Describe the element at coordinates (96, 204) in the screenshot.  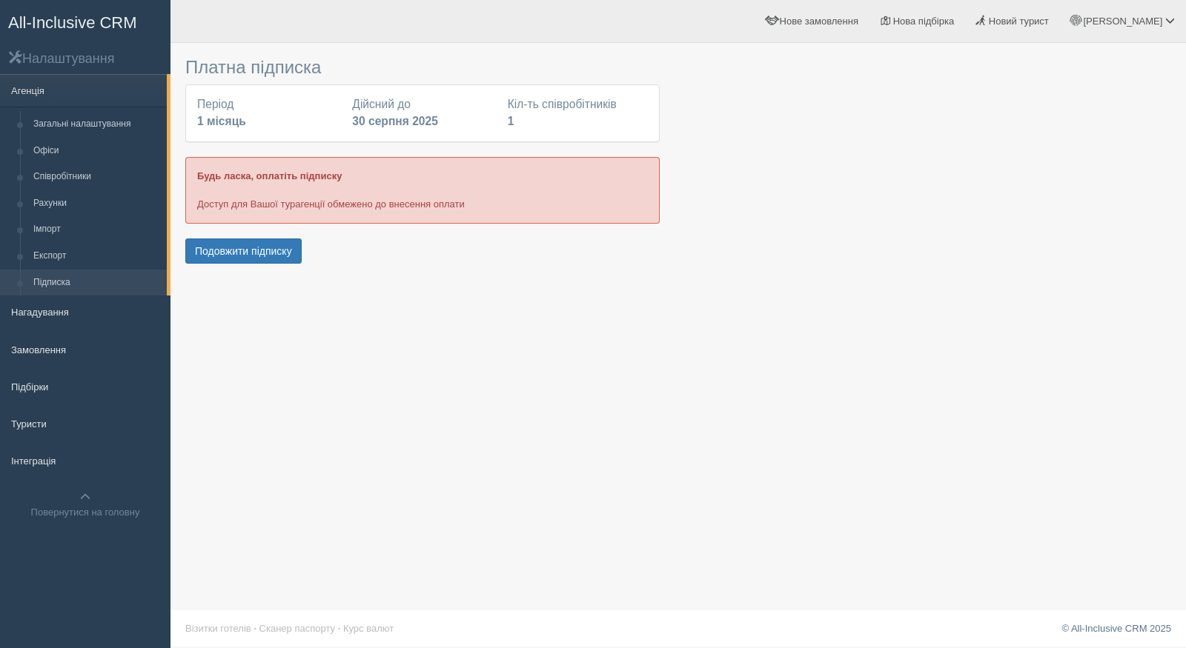
I see `a: Рахунки` at that location.